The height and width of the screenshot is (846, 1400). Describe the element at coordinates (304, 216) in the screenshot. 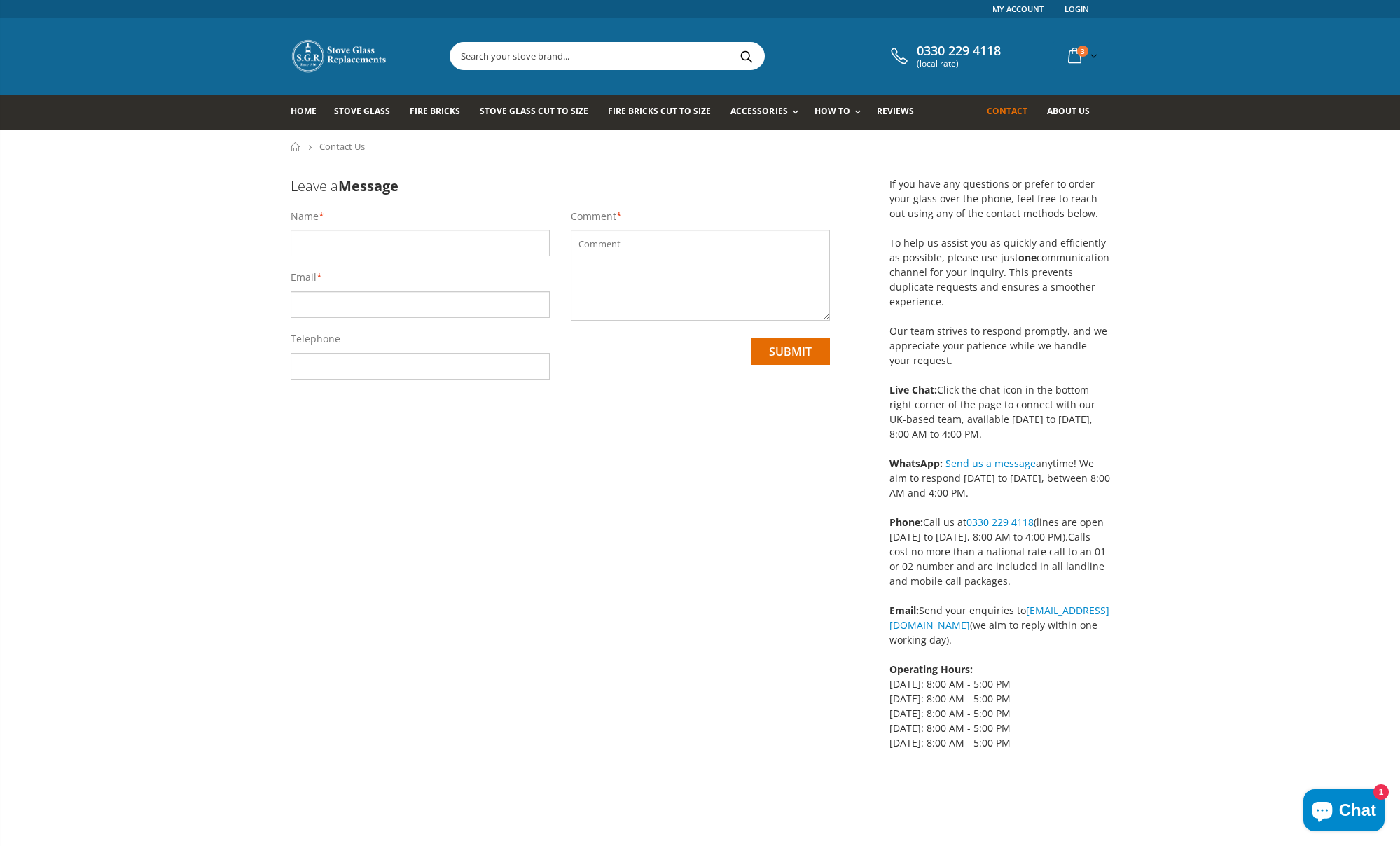

I see `label: Name` at that location.